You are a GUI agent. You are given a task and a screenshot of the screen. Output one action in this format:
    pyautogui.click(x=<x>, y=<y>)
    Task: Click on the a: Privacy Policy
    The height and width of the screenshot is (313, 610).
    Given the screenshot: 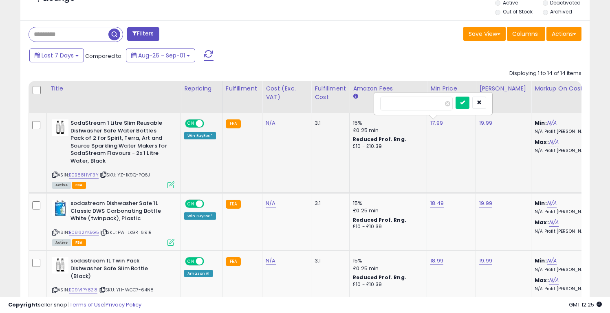 What is the action you would take?
    pyautogui.click(x=123, y=304)
    